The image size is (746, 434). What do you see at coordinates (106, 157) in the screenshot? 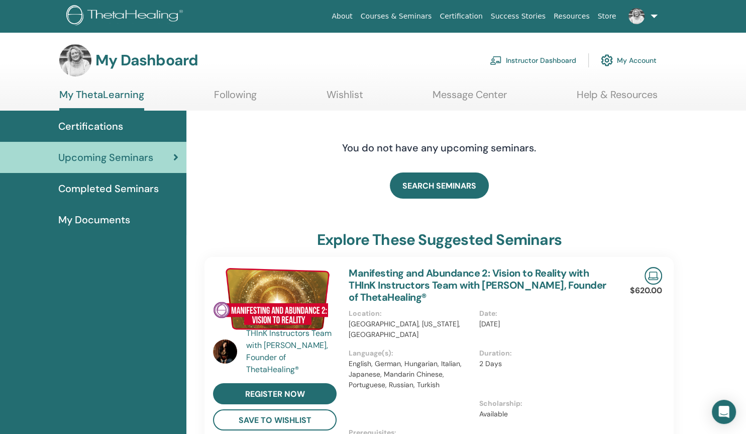
I see `span: Upcoming Seminars` at bounding box center [106, 157].